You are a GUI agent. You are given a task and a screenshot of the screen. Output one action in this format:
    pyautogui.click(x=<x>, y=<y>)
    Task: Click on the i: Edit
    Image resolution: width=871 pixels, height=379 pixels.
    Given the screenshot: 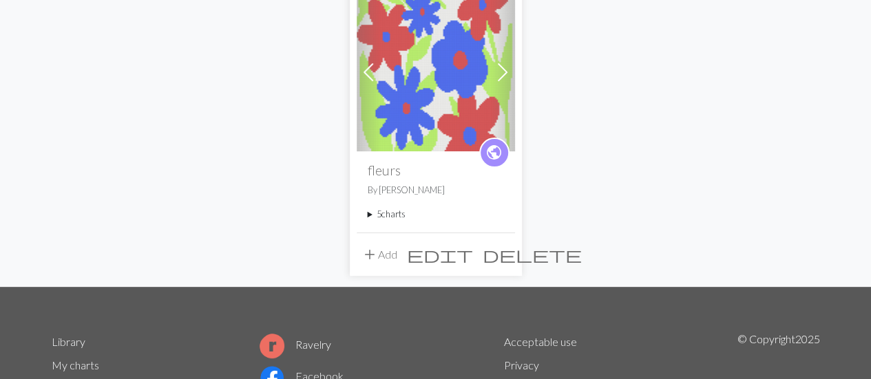 What is the action you would take?
    pyautogui.click(x=440, y=255)
    